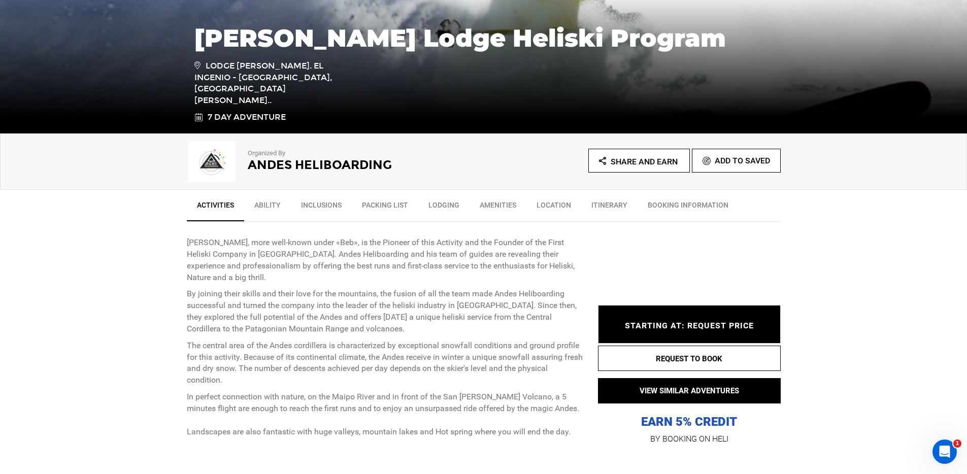  What do you see at coordinates (268, 208) in the screenshot?
I see `a: Ability` at bounding box center [268, 208].